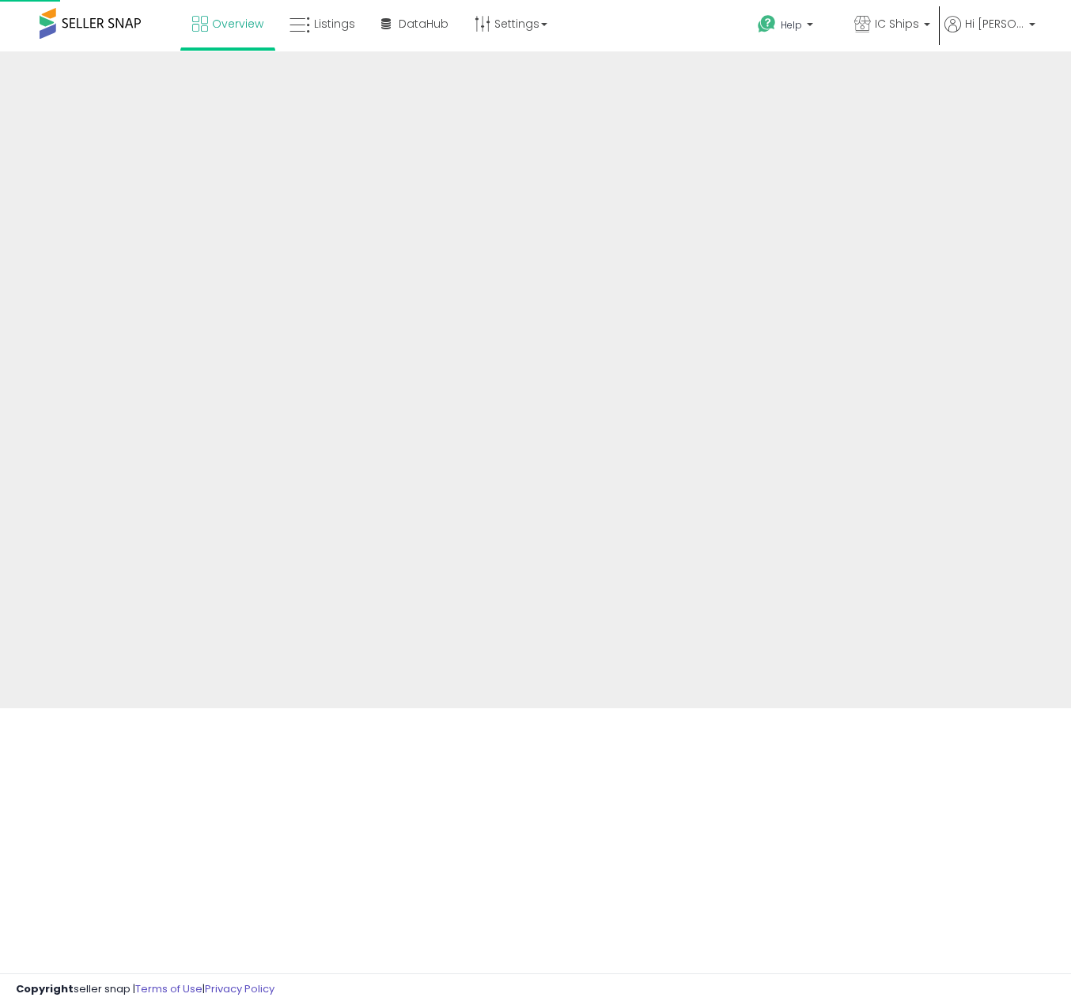 The image size is (1071, 1005). Describe the element at coordinates (793, 27) in the screenshot. I see `a: Help` at that location.